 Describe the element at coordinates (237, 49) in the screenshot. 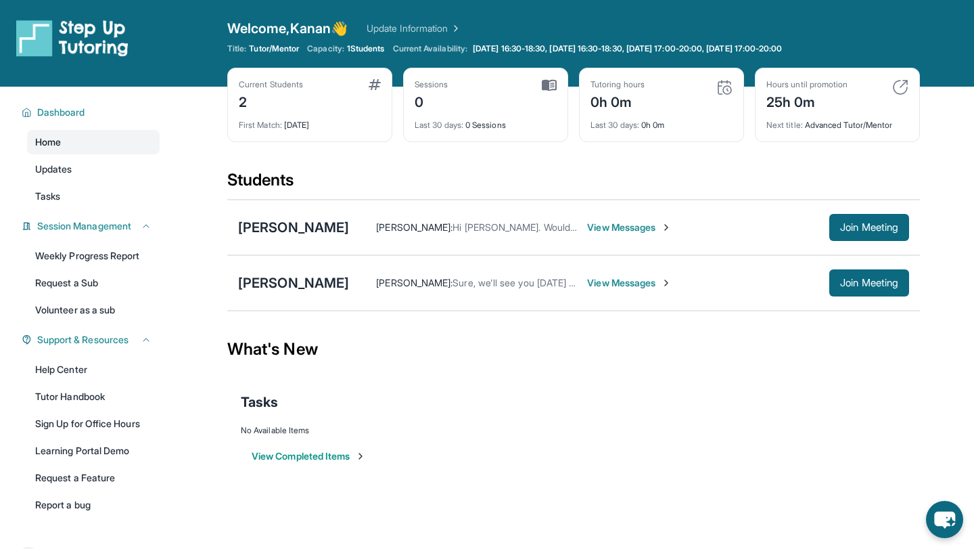

I see `span: Title:` at that location.